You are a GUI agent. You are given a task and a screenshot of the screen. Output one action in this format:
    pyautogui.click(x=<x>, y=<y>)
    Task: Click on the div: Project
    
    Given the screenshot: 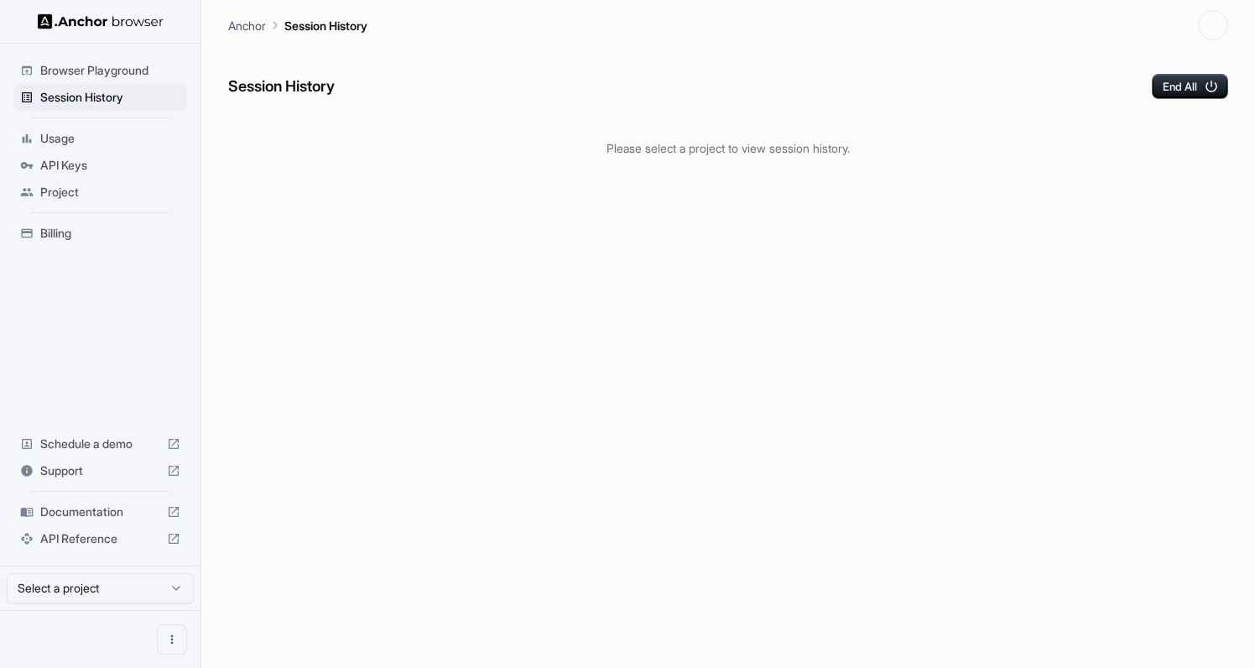 What is the action you would take?
    pyautogui.click(x=100, y=192)
    